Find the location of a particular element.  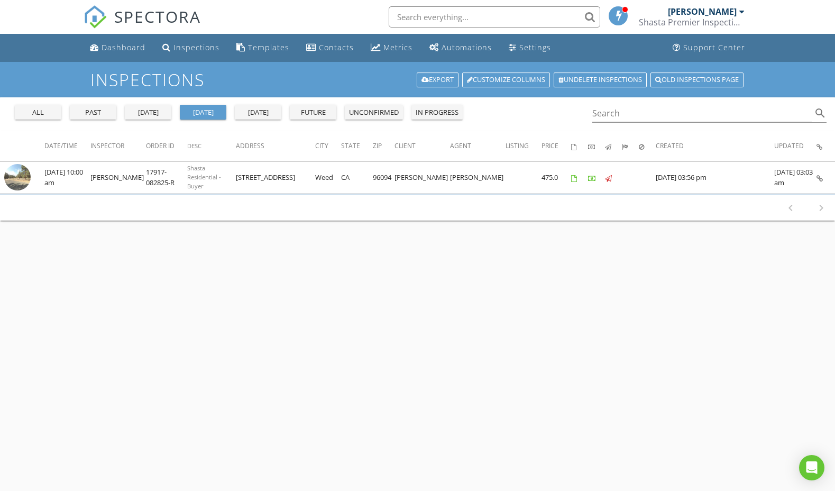

input: Search everything... is located at coordinates (495, 17).